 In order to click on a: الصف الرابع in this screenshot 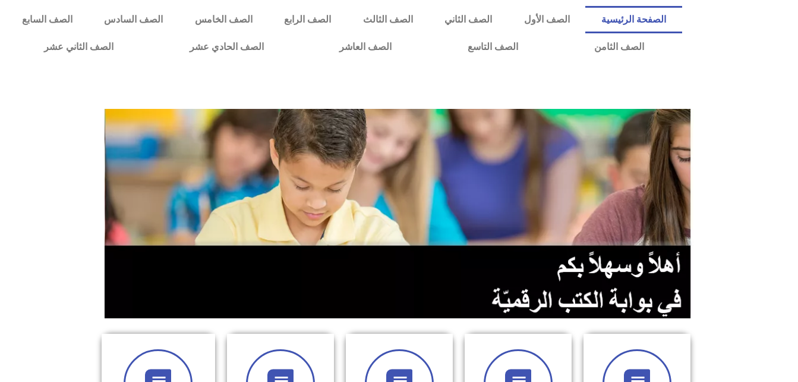, I will do `click(307, 20)`.